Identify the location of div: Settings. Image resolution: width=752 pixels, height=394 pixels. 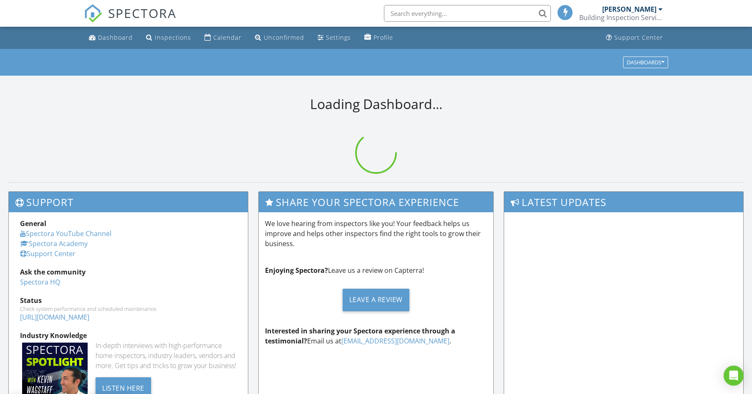
(339, 37).